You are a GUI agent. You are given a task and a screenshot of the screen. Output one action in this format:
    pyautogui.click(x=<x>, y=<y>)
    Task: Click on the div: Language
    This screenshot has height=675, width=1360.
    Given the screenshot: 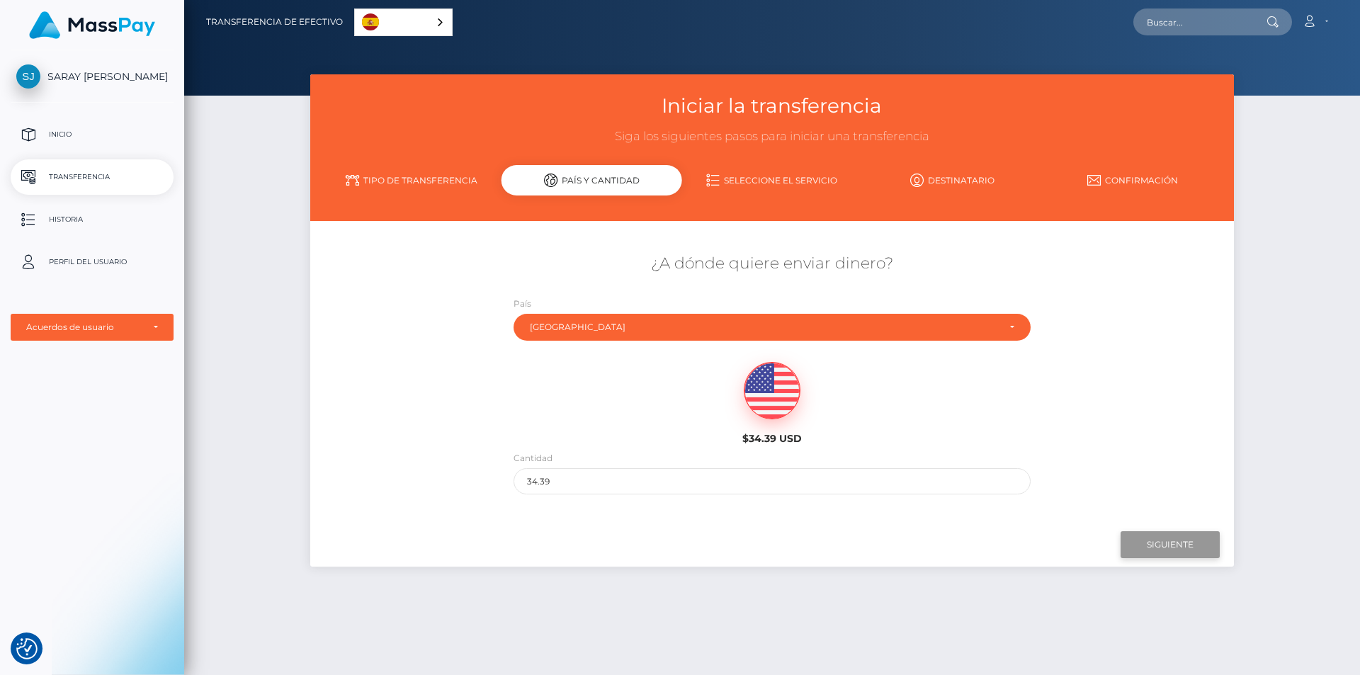 What is the action you would take?
    pyautogui.click(x=403, y=22)
    